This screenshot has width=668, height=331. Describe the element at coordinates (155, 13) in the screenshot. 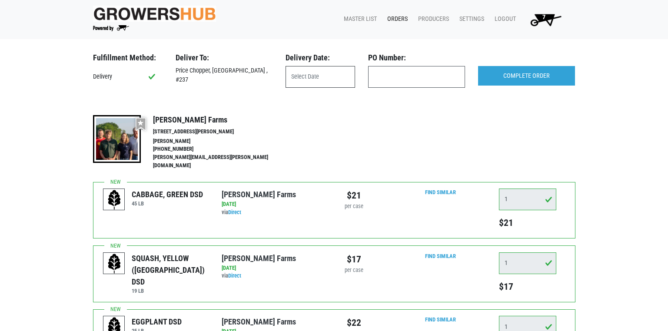

I see `img: original-fc7597fdc6adbb9d0e2ae620e786d1a2.jpg` at that location.